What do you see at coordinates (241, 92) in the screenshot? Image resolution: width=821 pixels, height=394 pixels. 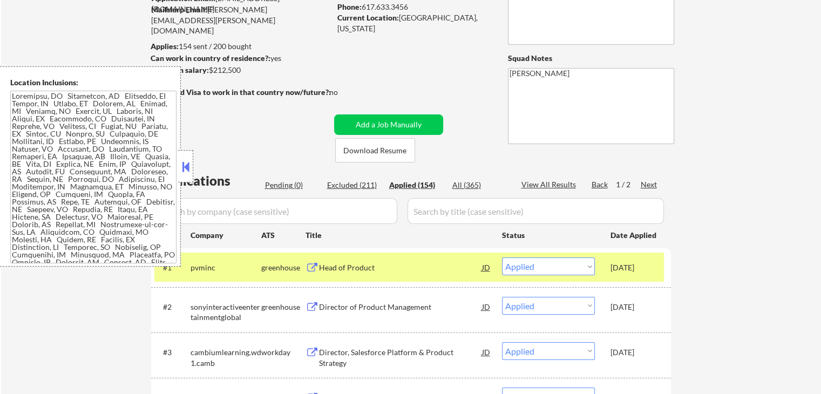 I see `strong: Will need Visa to work in that country now/future?:` at bounding box center [241, 92].